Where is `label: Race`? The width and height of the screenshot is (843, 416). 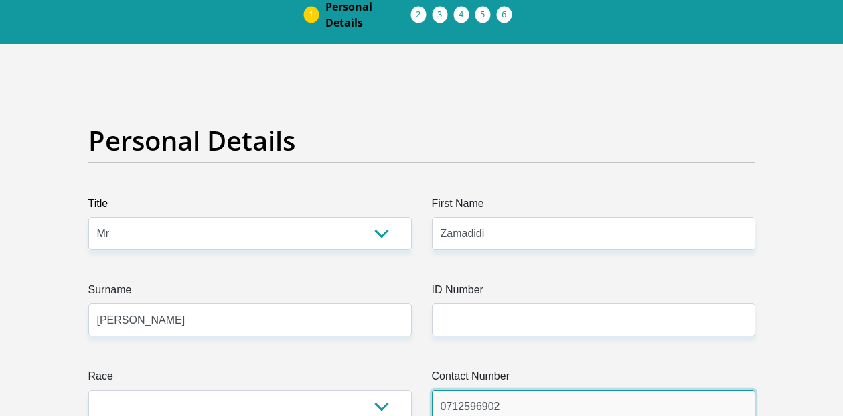 label: Race is located at coordinates (250, 379).